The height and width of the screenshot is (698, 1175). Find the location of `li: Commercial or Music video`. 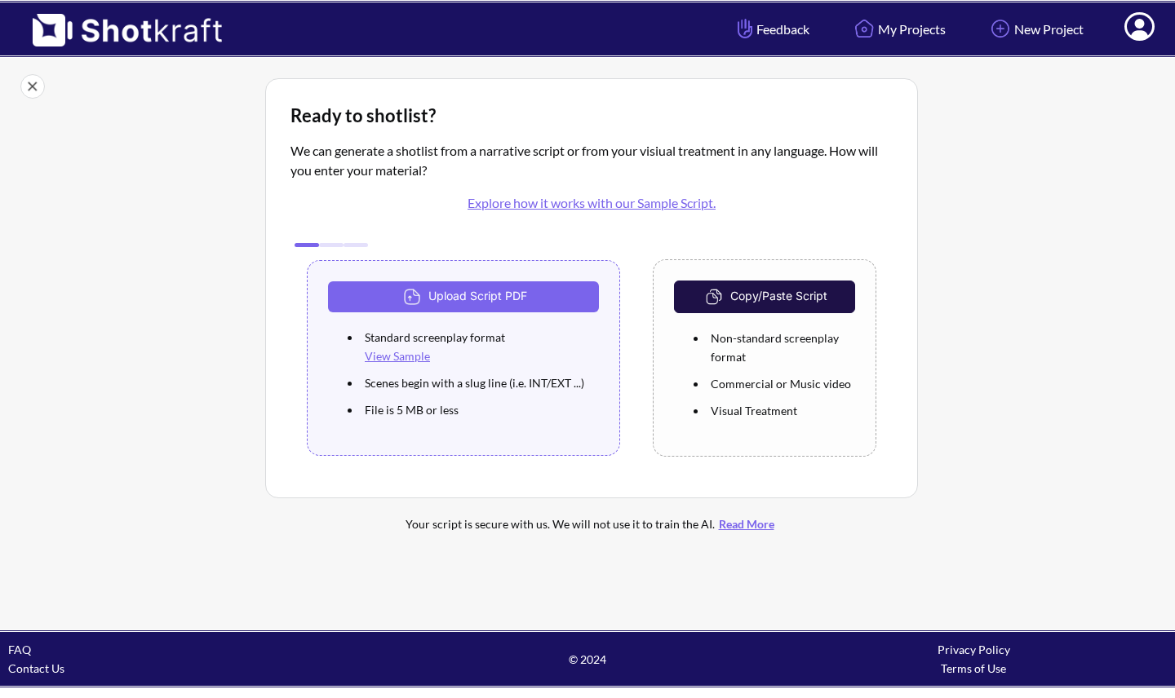

li: Commercial or Music video is located at coordinates (781, 384).